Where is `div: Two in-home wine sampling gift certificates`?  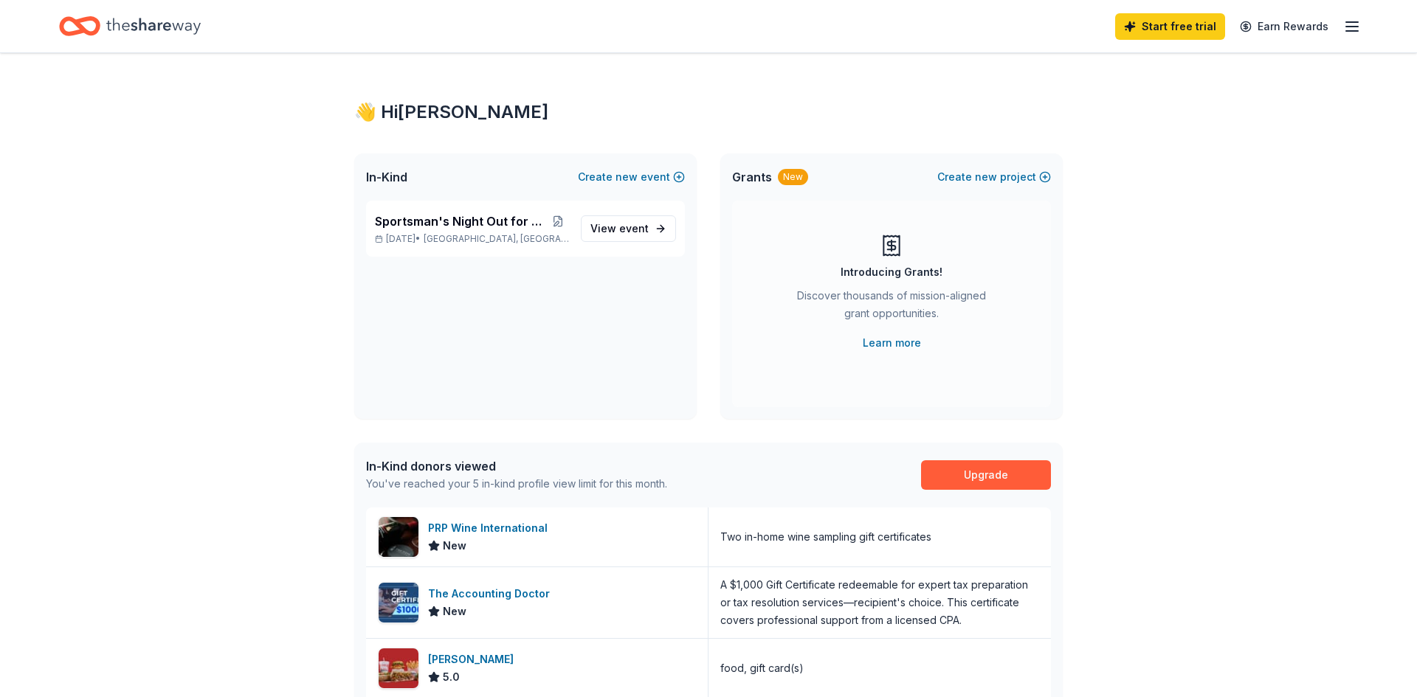 div: Two in-home wine sampling gift certificates is located at coordinates (826, 537).